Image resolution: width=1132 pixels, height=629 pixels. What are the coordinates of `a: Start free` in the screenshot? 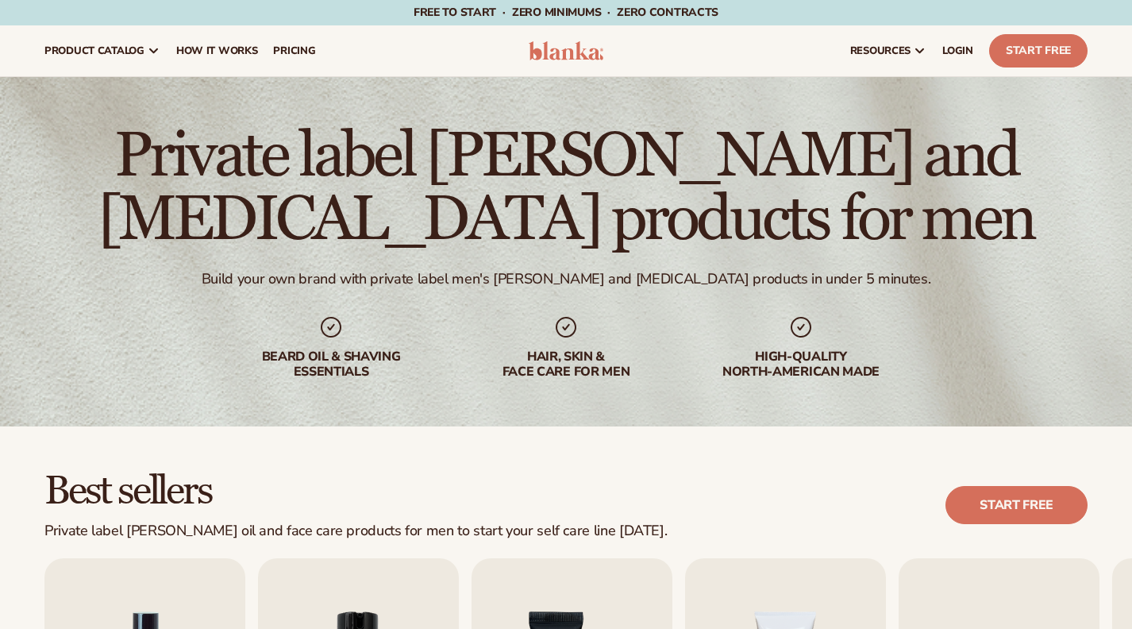 It's located at (1016, 505).